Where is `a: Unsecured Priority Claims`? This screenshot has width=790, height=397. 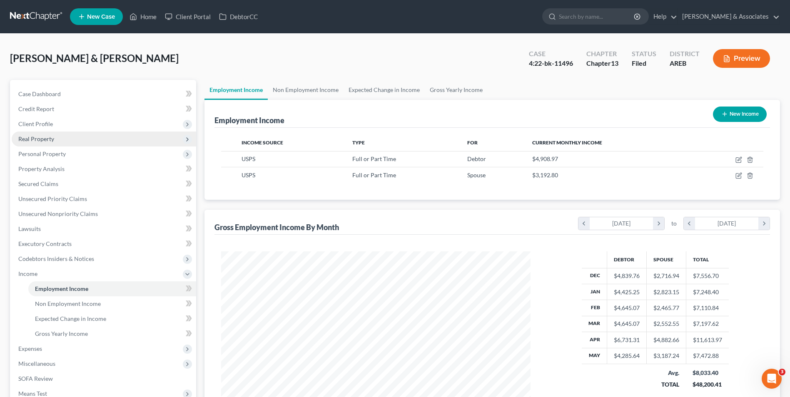 a: Unsecured Priority Claims is located at coordinates (104, 199).